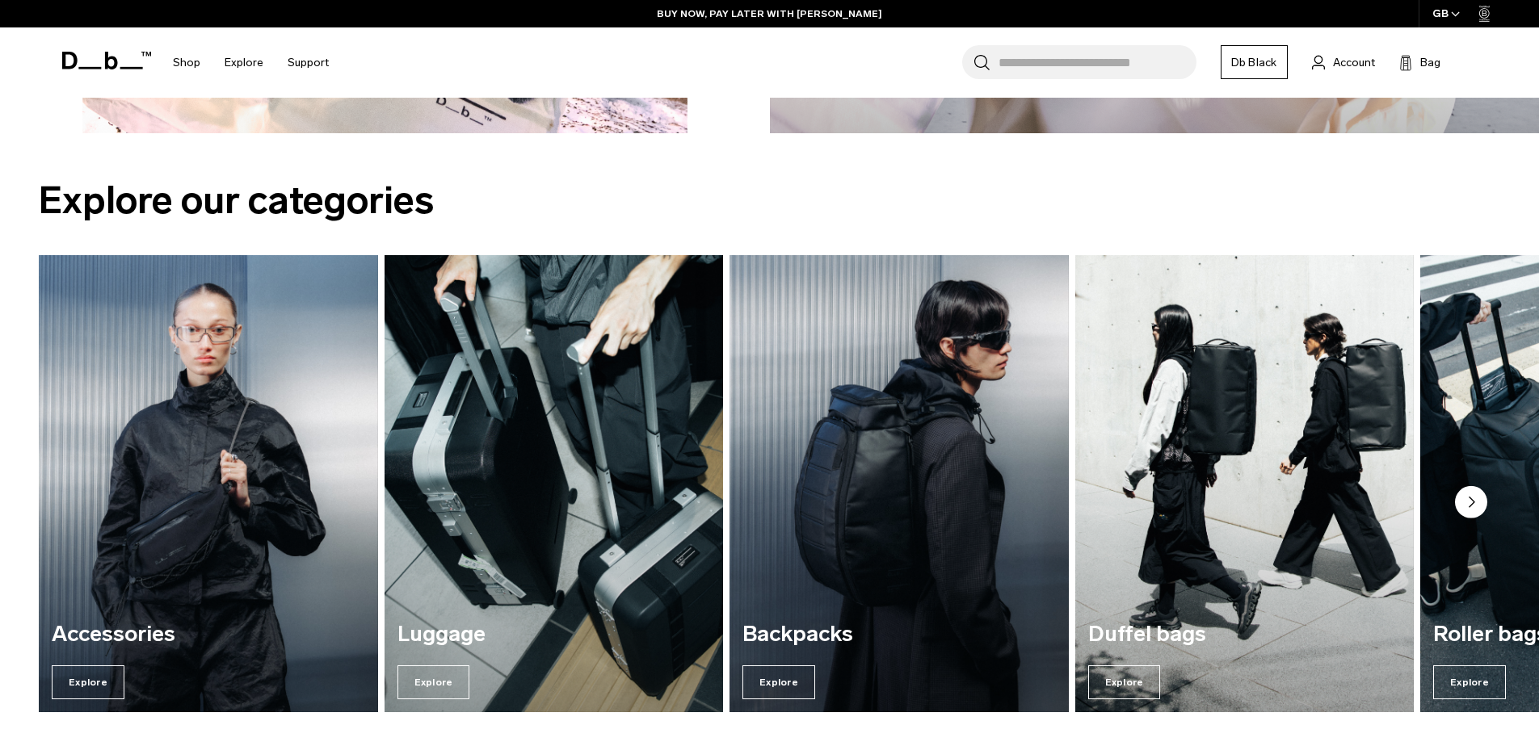 The image size is (1539, 742). Describe the element at coordinates (1245, 484) in the screenshot. I see `div: 4 / 7` at that location.